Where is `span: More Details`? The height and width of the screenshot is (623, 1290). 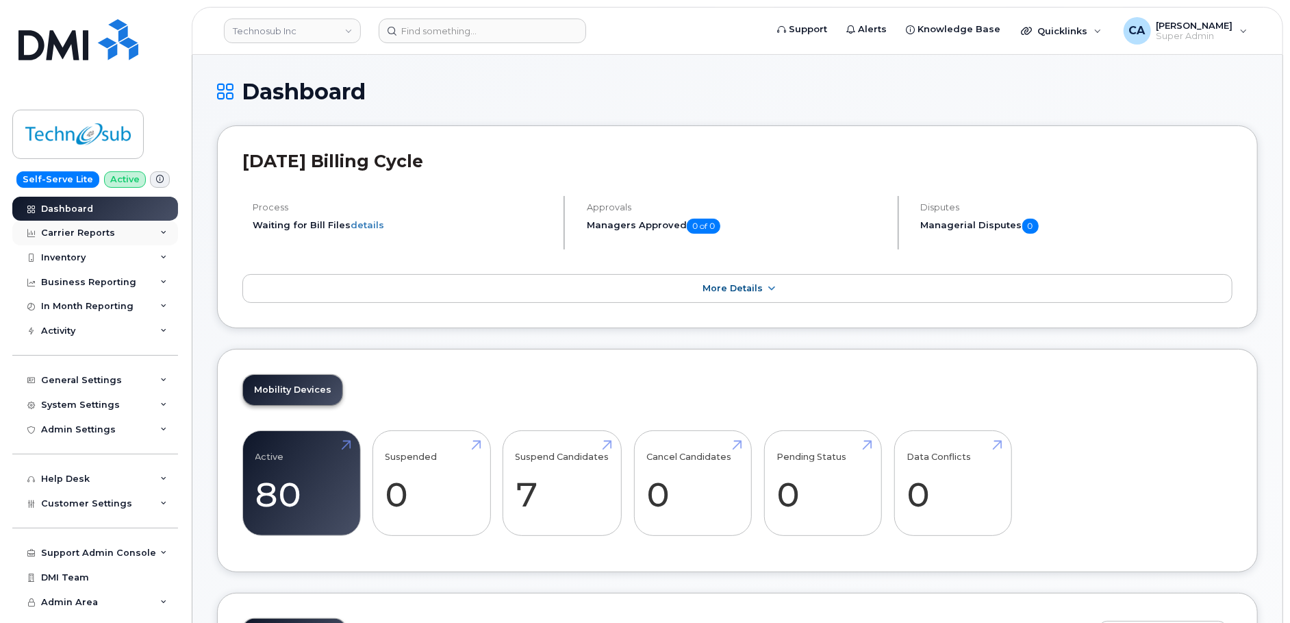 span: More Details is located at coordinates (733, 288).